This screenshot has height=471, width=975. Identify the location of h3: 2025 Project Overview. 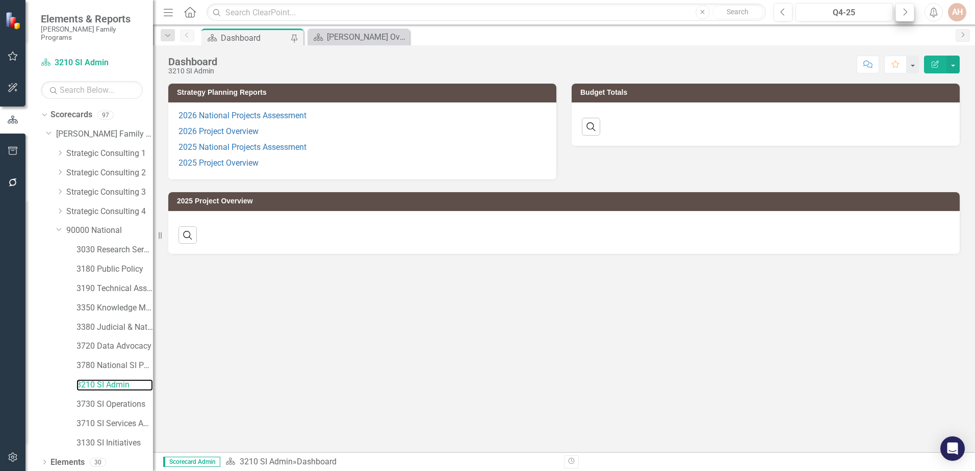
(566, 201).